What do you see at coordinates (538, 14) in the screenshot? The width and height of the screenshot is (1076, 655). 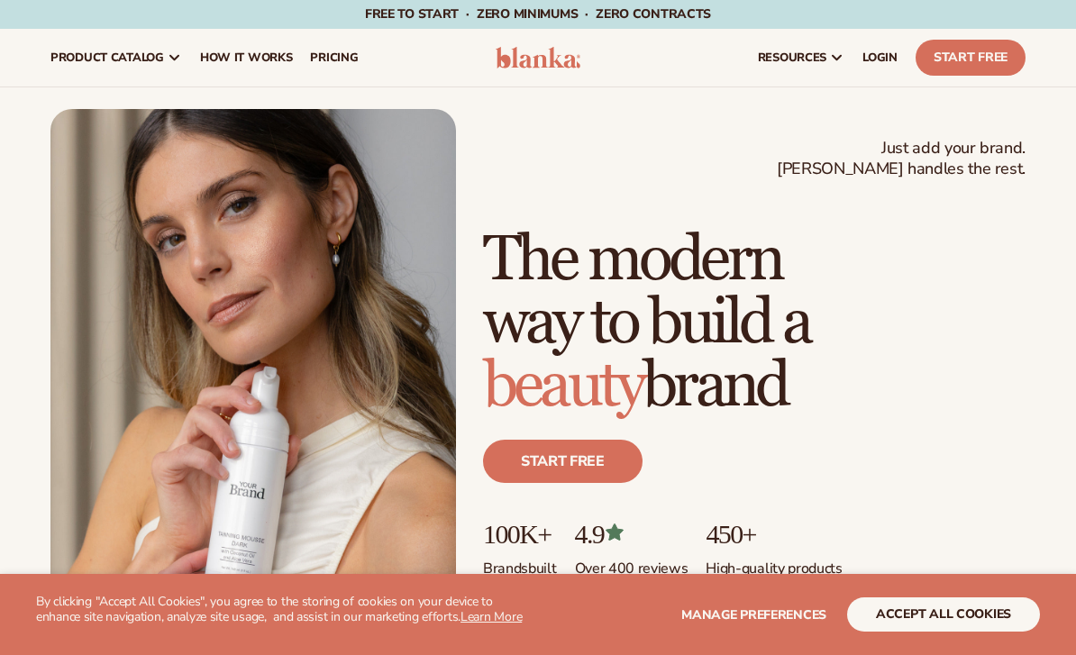 I see `span: Free to start · ZERO minimums · ZERO contracts` at bounding box center [538, 14].